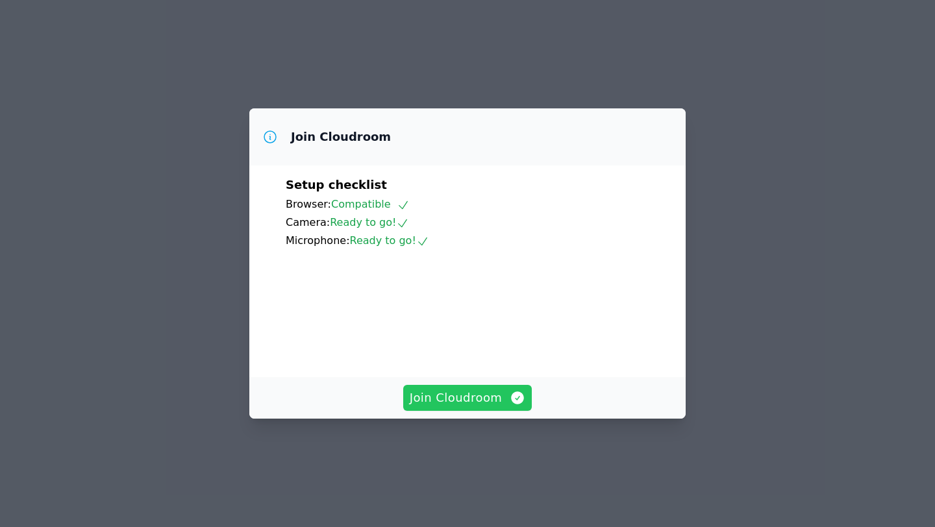 The height and width of the screenshot is (527, 935). I want to click on span: Browser:, so click(308, 204).